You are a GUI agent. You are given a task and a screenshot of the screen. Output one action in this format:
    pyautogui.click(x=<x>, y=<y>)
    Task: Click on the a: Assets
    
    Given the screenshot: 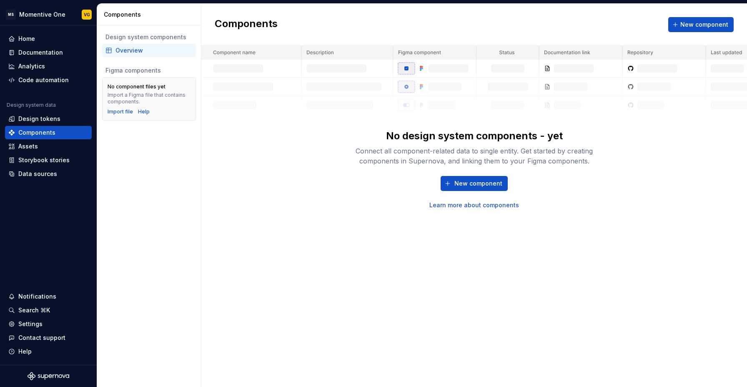 What is the action you would take?
    pyautogui.click(x=48, y=146)
    